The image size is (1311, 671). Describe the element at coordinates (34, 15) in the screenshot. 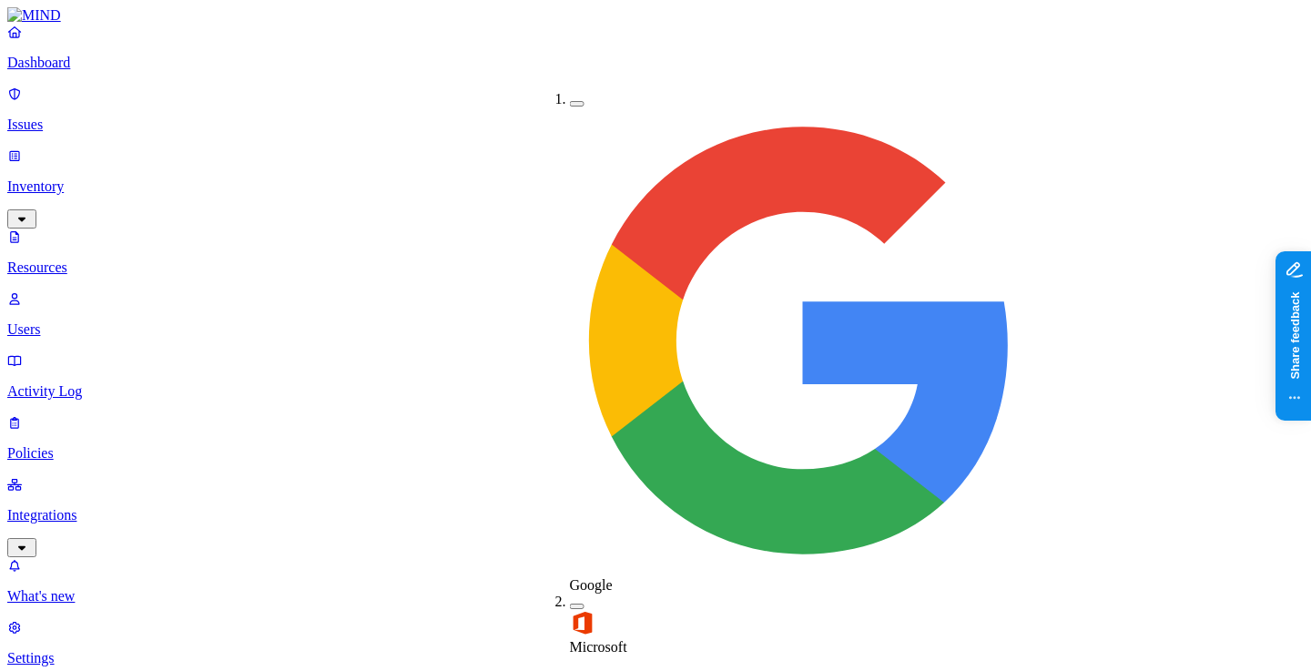

I see `img: MIND` at that location.